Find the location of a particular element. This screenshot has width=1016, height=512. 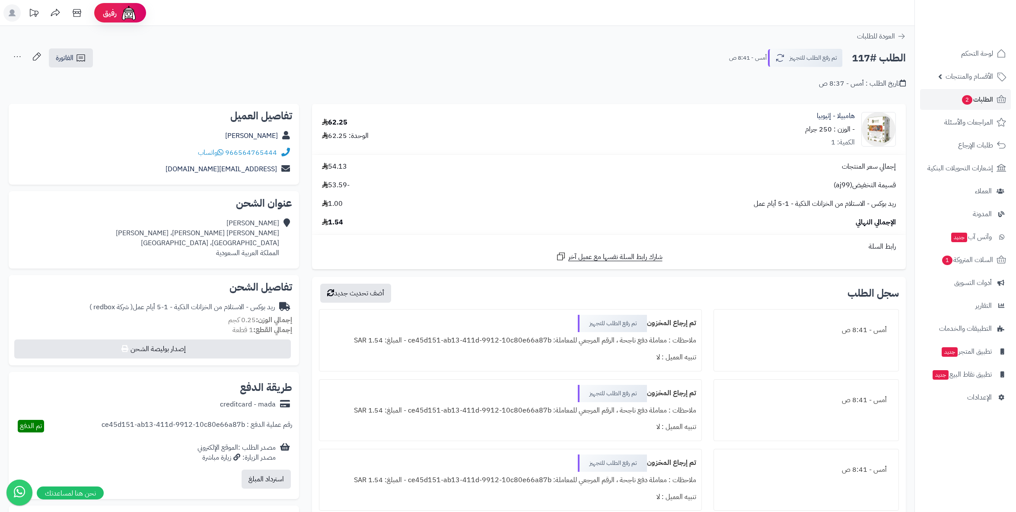

span: تطبيق نقاط البيع is located at coordinates (962, 374).